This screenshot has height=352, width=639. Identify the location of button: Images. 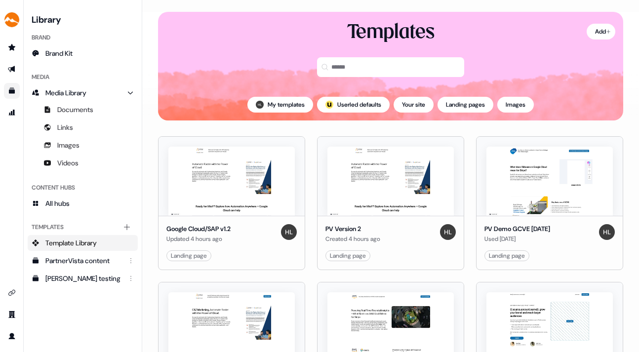
(516, 105).